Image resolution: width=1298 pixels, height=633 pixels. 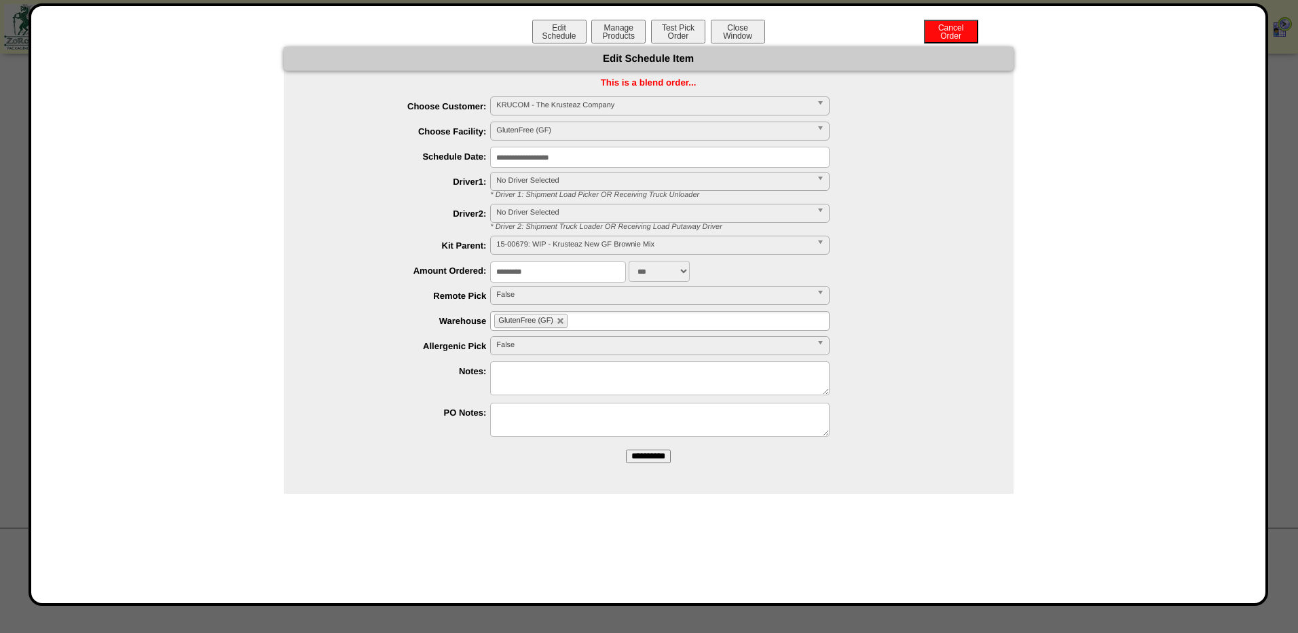 I want to click on span: 15-00679: WIP - Krusteaz New GF Brownie Mix, so click(x=654, y=244).